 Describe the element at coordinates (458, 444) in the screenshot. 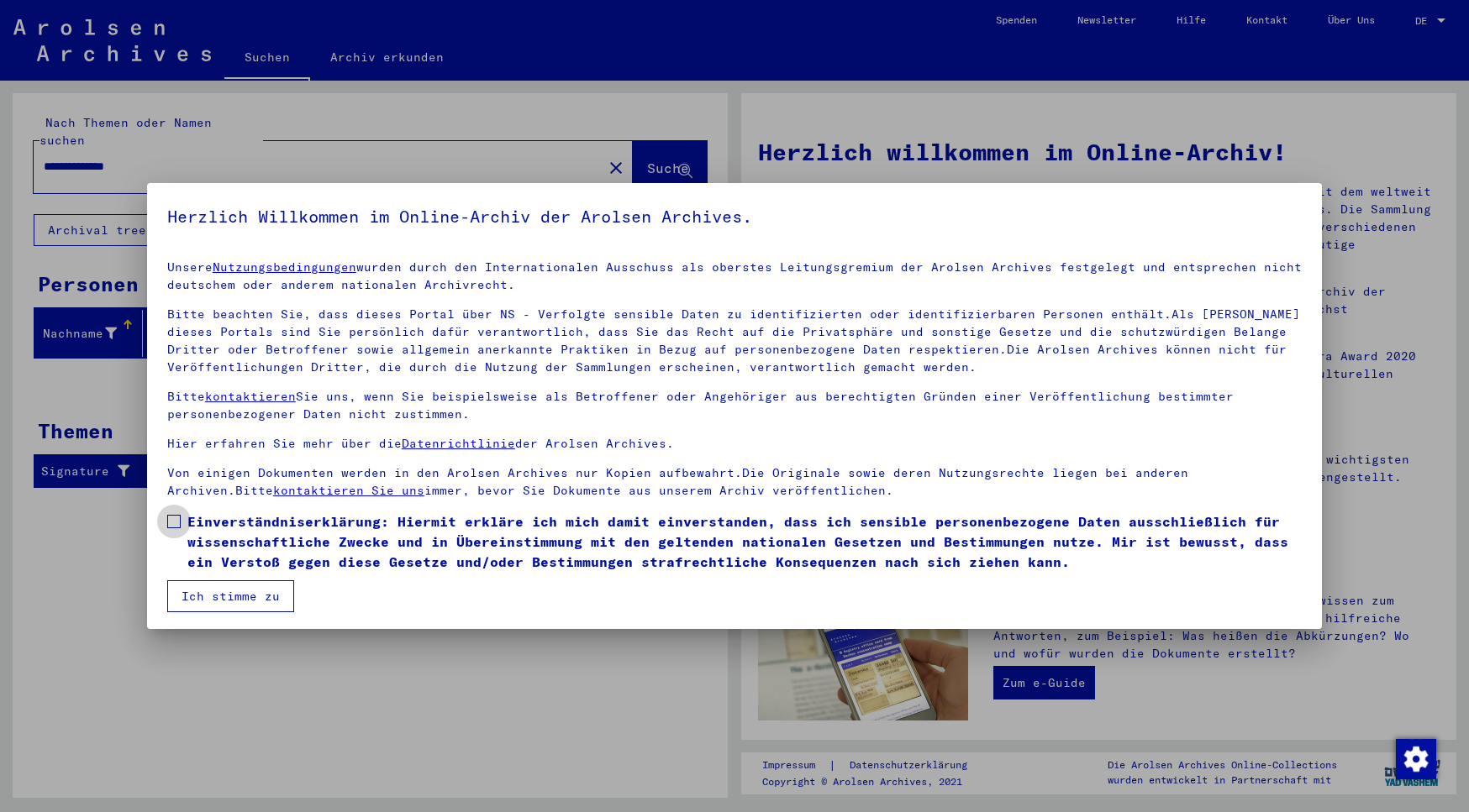

I see `a: Datenrichtlinie` at that location.